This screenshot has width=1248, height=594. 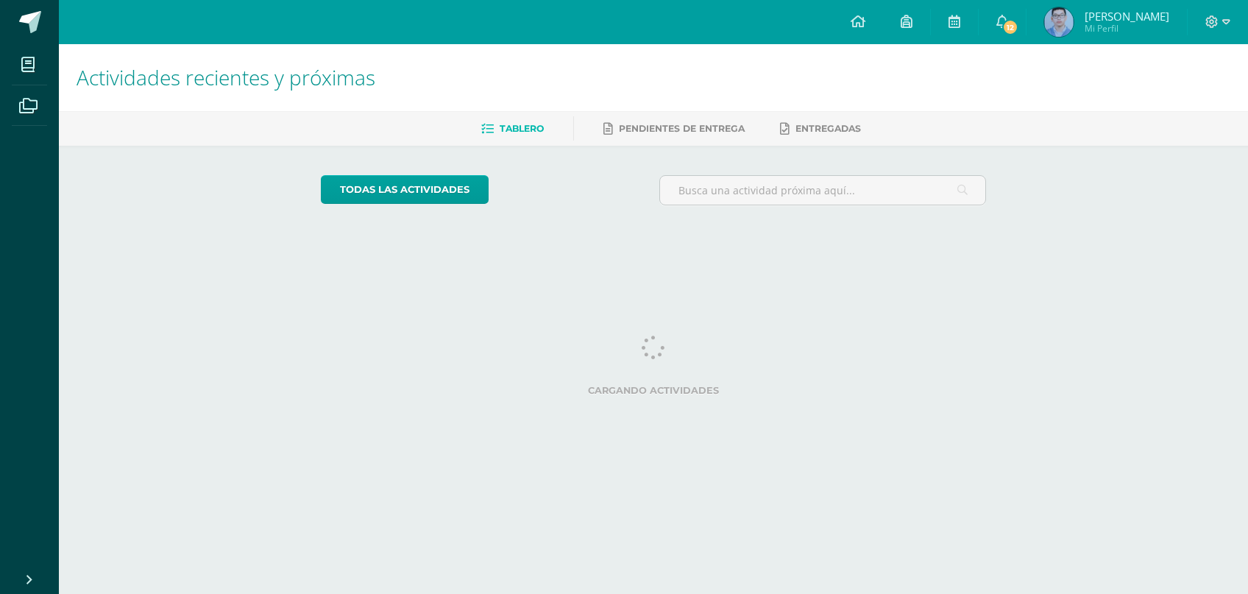 What do you see at coordinates (1059, 22) in the screenshot?
I see `img: a1925560b508ce76969deebab263b0a9.png` at bounding box center [1059, 22].